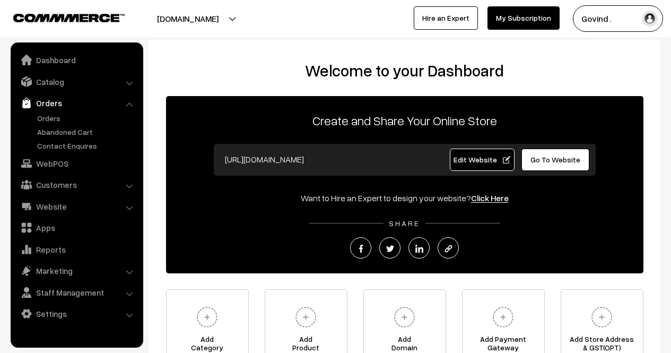 Image resolution: width=671 pixels, height=353 pixels. Describe the element at coordinates (59, 17) in the screenshot. I see `a: COMMMERCE` at that location.